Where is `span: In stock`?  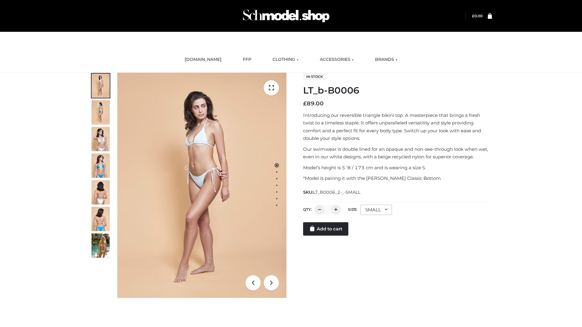
span: In stock is located at coordinates (314, 77).